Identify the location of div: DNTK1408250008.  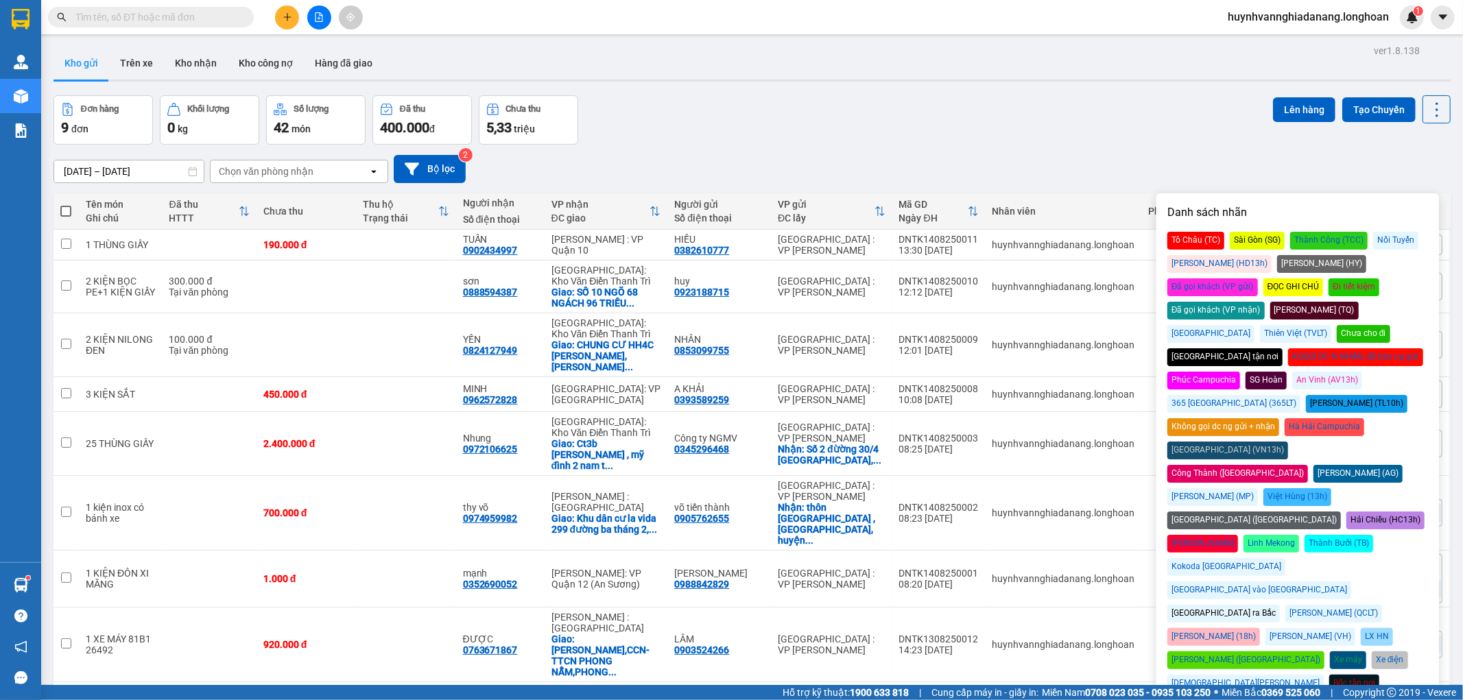
(939, 389).